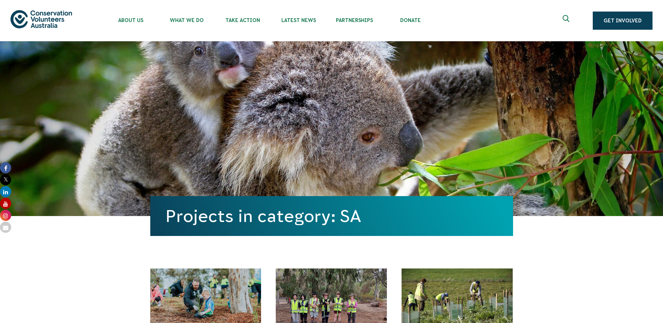  I want to click on span: Latest News, so click(298, 20).